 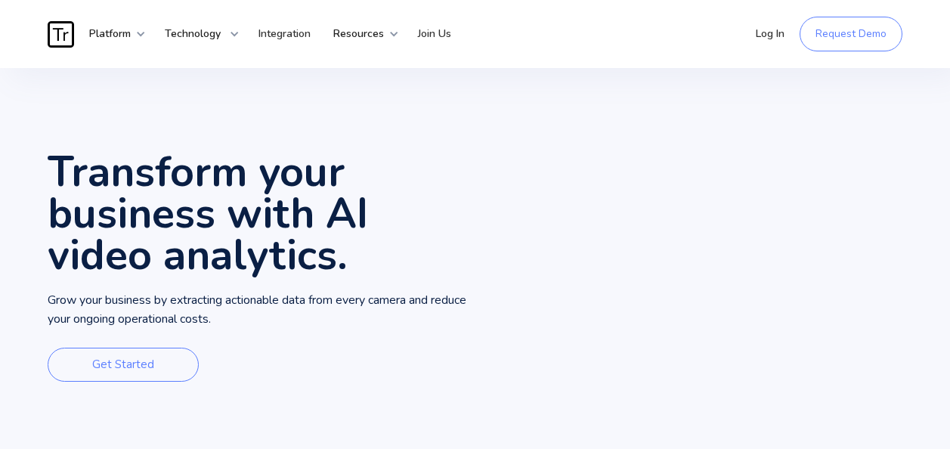 I want to click on div: Resources, so click(x=360, y=34).